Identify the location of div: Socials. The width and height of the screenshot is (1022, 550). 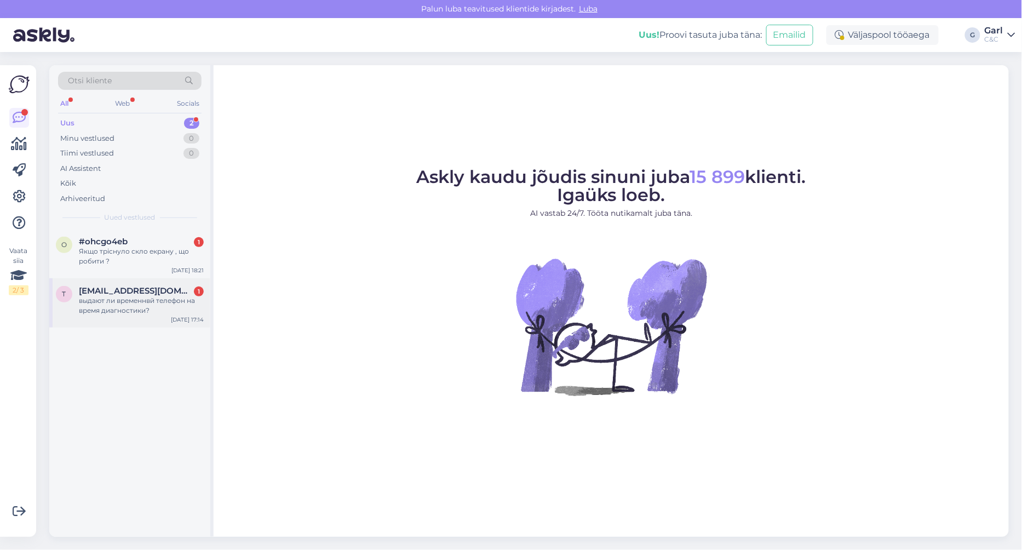
(188, 104).